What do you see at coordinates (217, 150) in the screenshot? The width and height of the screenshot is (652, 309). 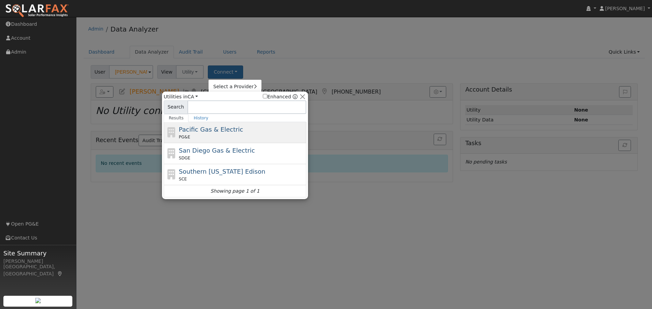 I see `span: San Diego Gas & Electric` at bounding box center [217, 150].